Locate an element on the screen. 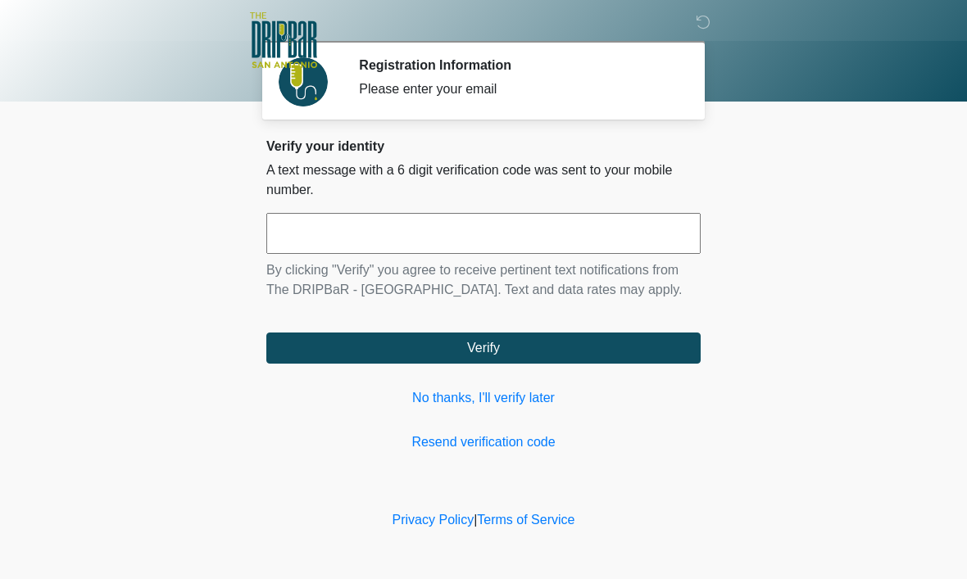  img: The DRIPBaR - San Antonio Fossil Creek Logo is located at coordinates (283, 41).